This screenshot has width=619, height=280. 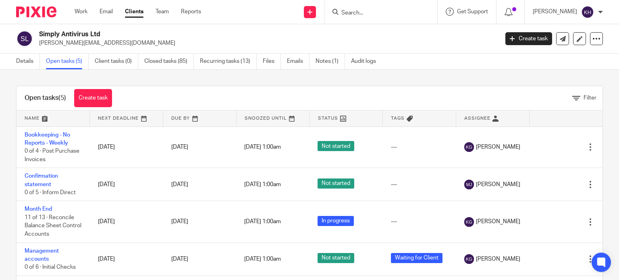 What do you see at coordinates (52, 155) in the screenshot?
I see `span: 0 of 4 · Post Purchase Invoices` at bounding box center [52, 155].